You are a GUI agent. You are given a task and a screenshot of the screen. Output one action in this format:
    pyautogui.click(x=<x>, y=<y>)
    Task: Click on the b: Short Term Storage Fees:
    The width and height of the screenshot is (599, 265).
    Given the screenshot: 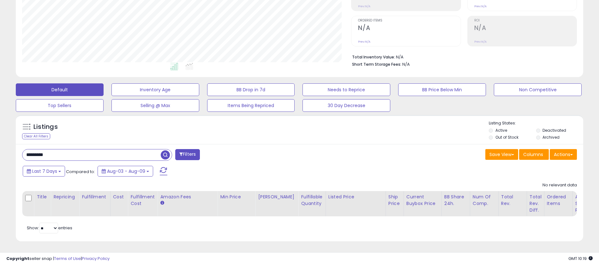 What is the action you would take?
    pyautogui.click(x=376, y=64)
    